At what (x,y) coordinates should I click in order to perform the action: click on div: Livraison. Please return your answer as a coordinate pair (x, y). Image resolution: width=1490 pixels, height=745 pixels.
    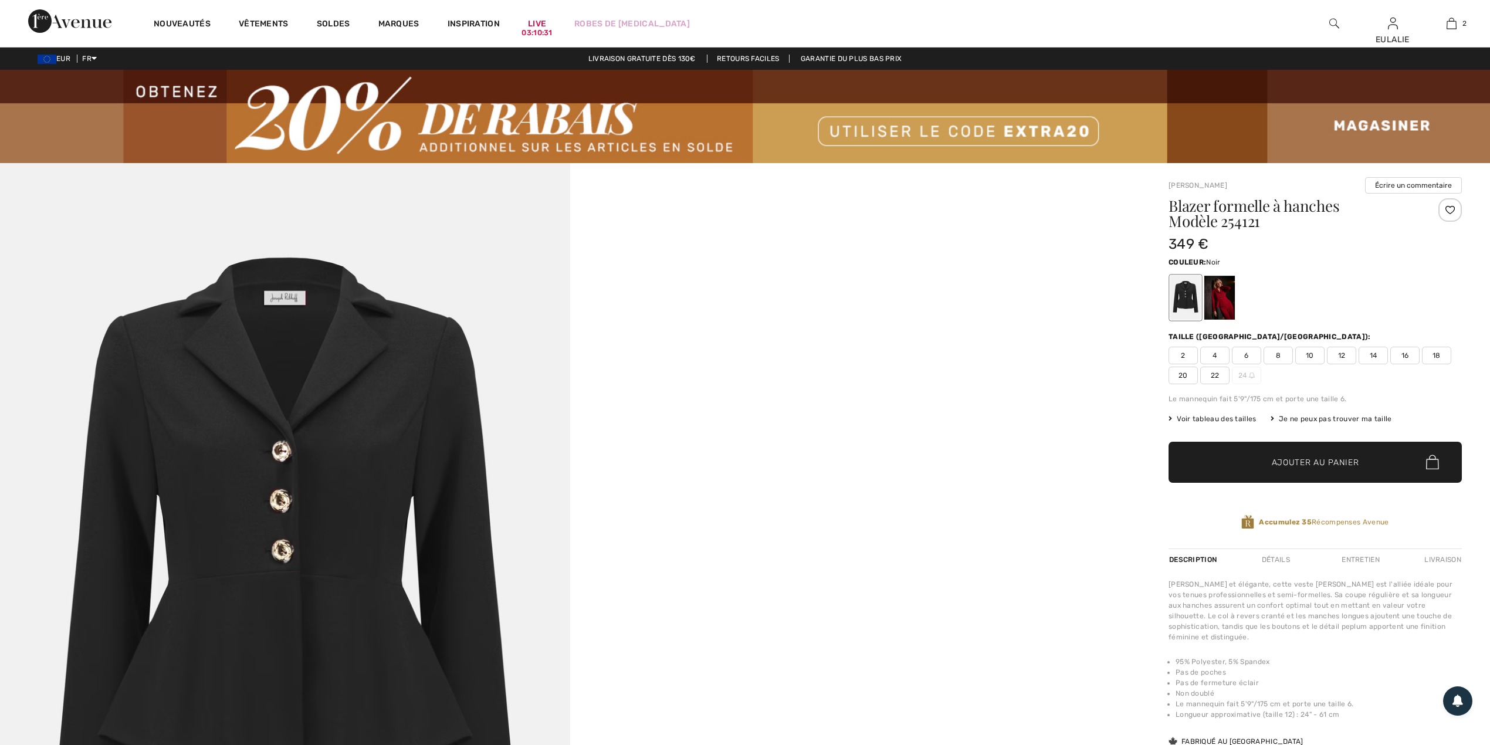
    Looking at the image, I should click on (1442, 560).